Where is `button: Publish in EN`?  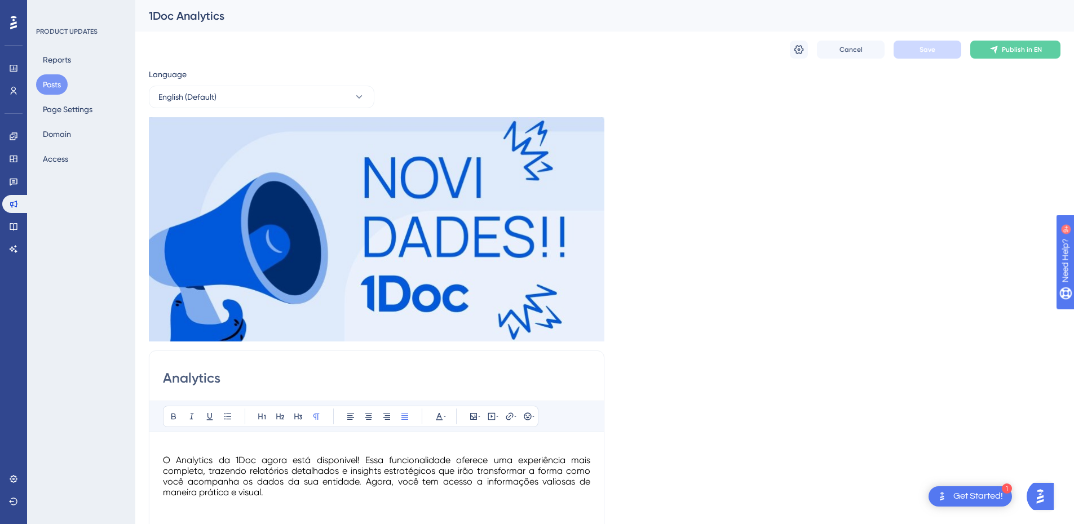 button: Publish in EN is located at coordinates (1015, 50).